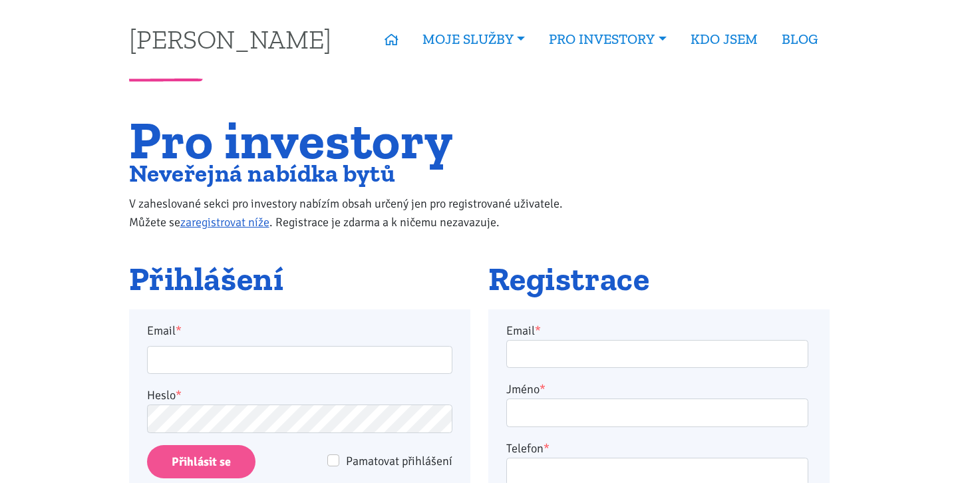  I want to click on h2: Přihlášení, so click(299, 279).